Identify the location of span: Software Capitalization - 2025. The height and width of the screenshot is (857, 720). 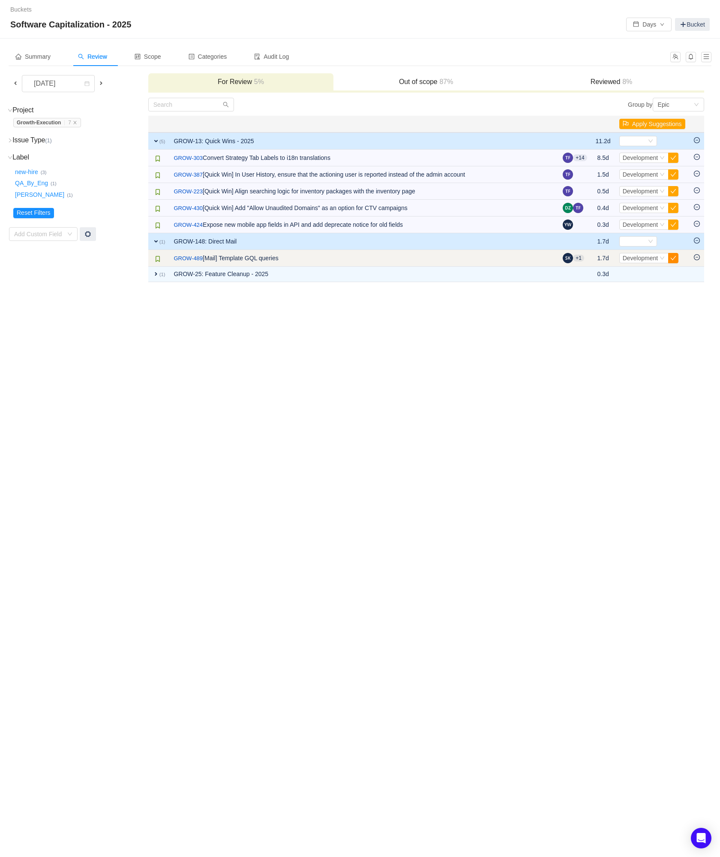
(73, 24).